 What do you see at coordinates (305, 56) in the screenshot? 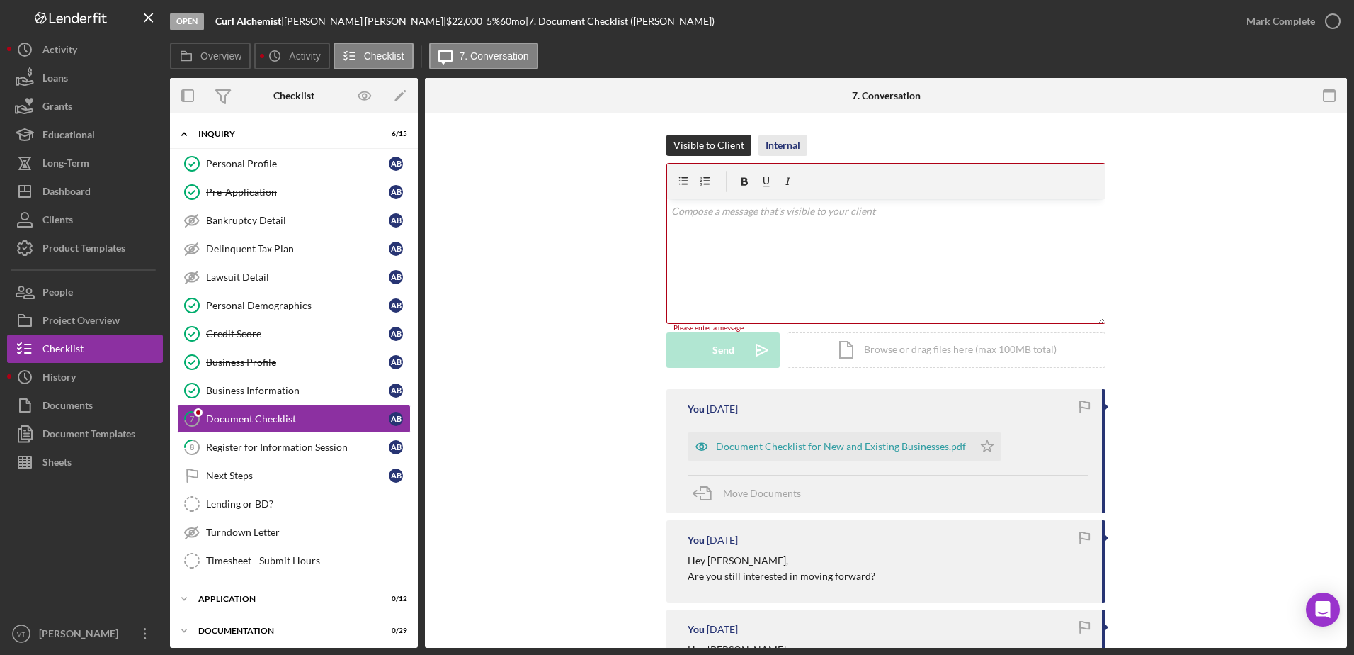
I see `label: Activity` at bounding box center [305, 56].